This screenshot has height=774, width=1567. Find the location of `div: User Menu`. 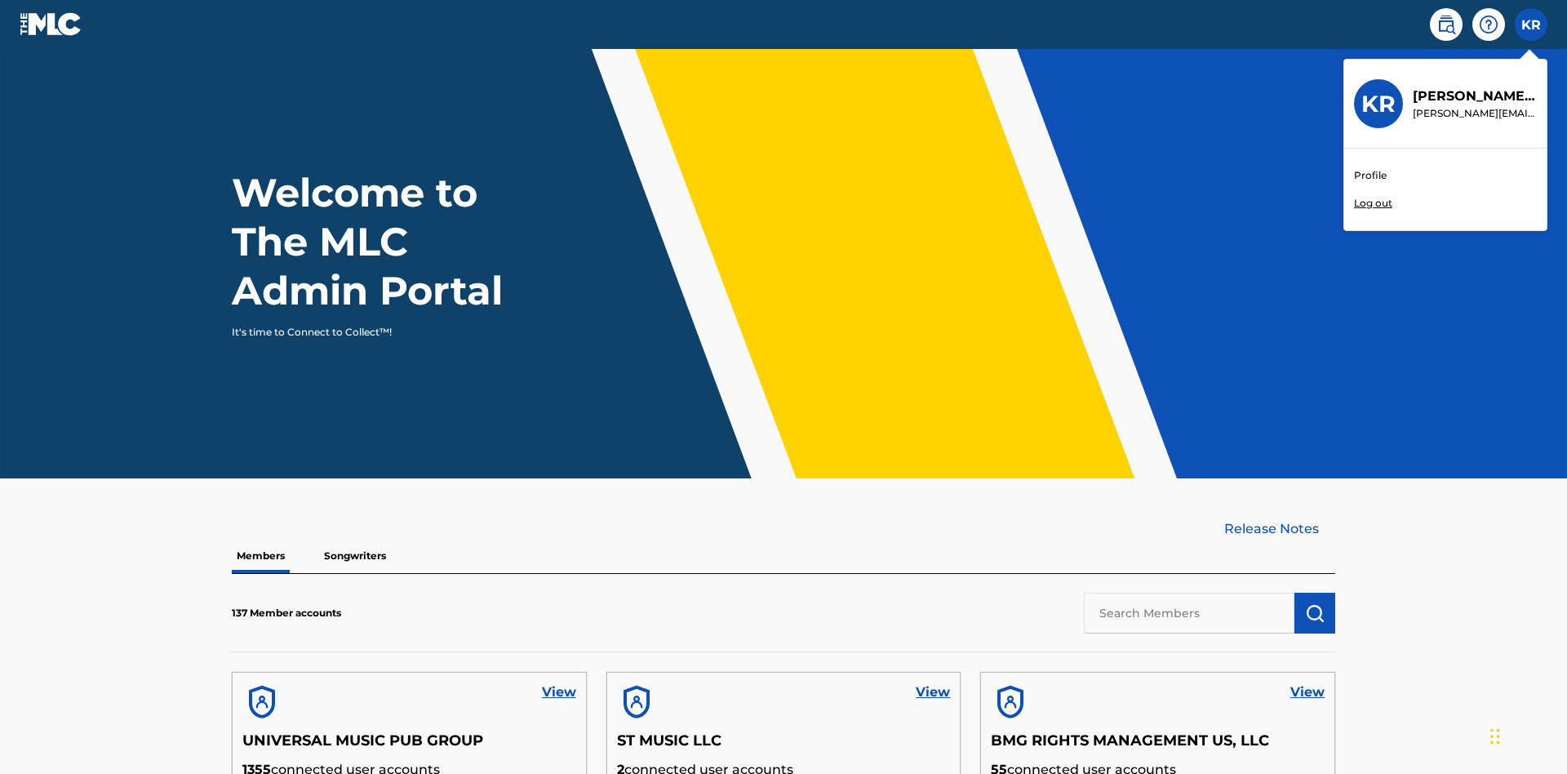

div: User Menu is located at coordinates (1531, 24).